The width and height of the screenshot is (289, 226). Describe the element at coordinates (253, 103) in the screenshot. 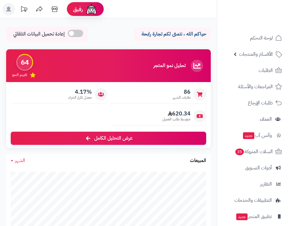

I see `a: طلبات الإرجاع` at that location.